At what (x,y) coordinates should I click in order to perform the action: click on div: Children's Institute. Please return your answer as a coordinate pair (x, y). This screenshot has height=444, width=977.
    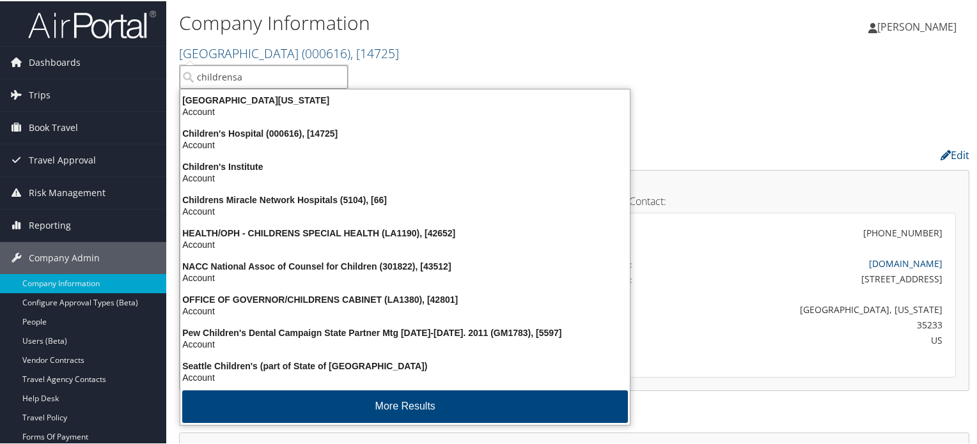
    Looking at the image, I should click on (405, 166).